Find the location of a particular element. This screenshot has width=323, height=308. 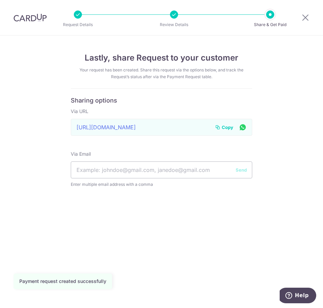

p: Request Details is located at coordinates (78, 25).